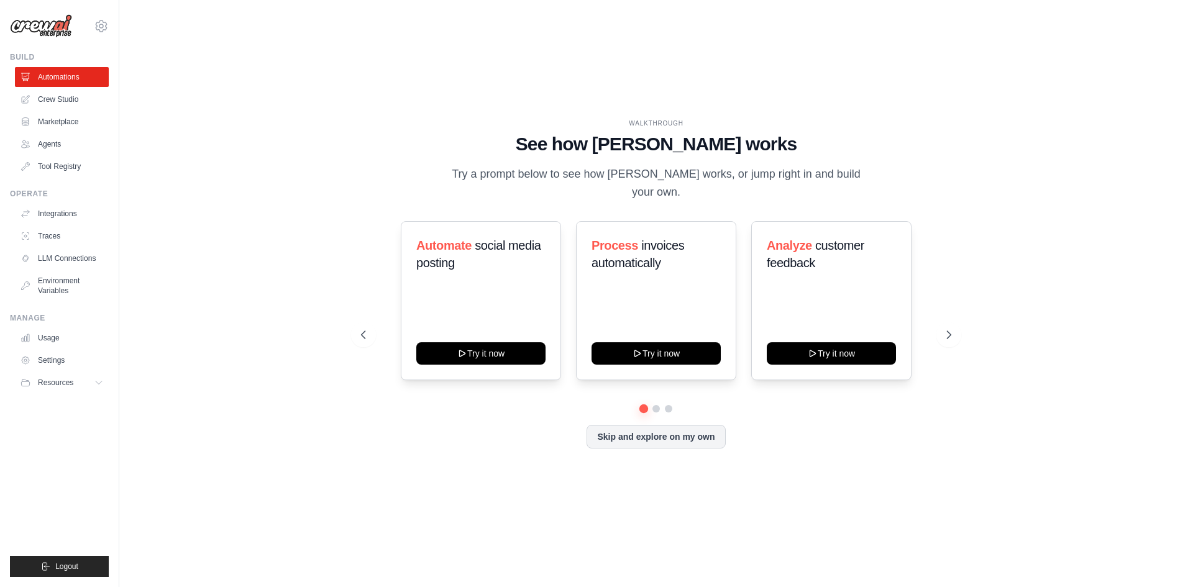 The height and width of the screenshot is (587, 1193). What do you see at coordinates (62, 361) in the screenshot?
I see `a: Settings` at bounding box center [62, 361].